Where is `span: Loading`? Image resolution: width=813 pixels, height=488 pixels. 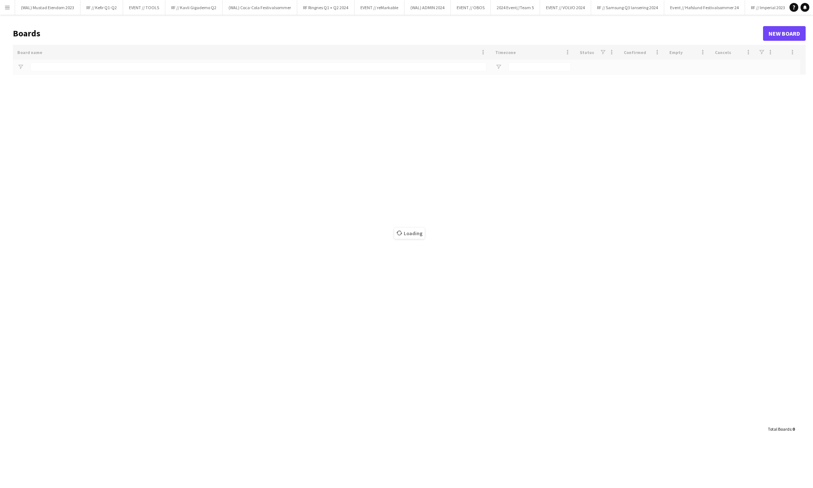
span: Loading is located at coordinates (409, 233).